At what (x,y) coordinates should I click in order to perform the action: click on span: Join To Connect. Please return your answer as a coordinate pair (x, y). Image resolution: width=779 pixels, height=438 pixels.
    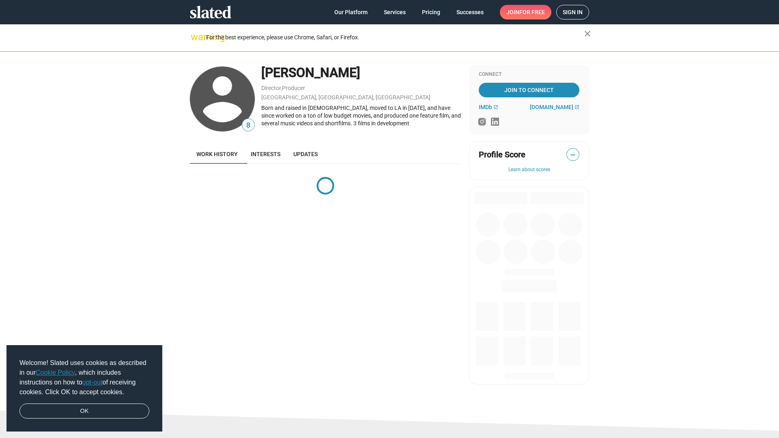
    Looking at the image, I should click on (529, 90).